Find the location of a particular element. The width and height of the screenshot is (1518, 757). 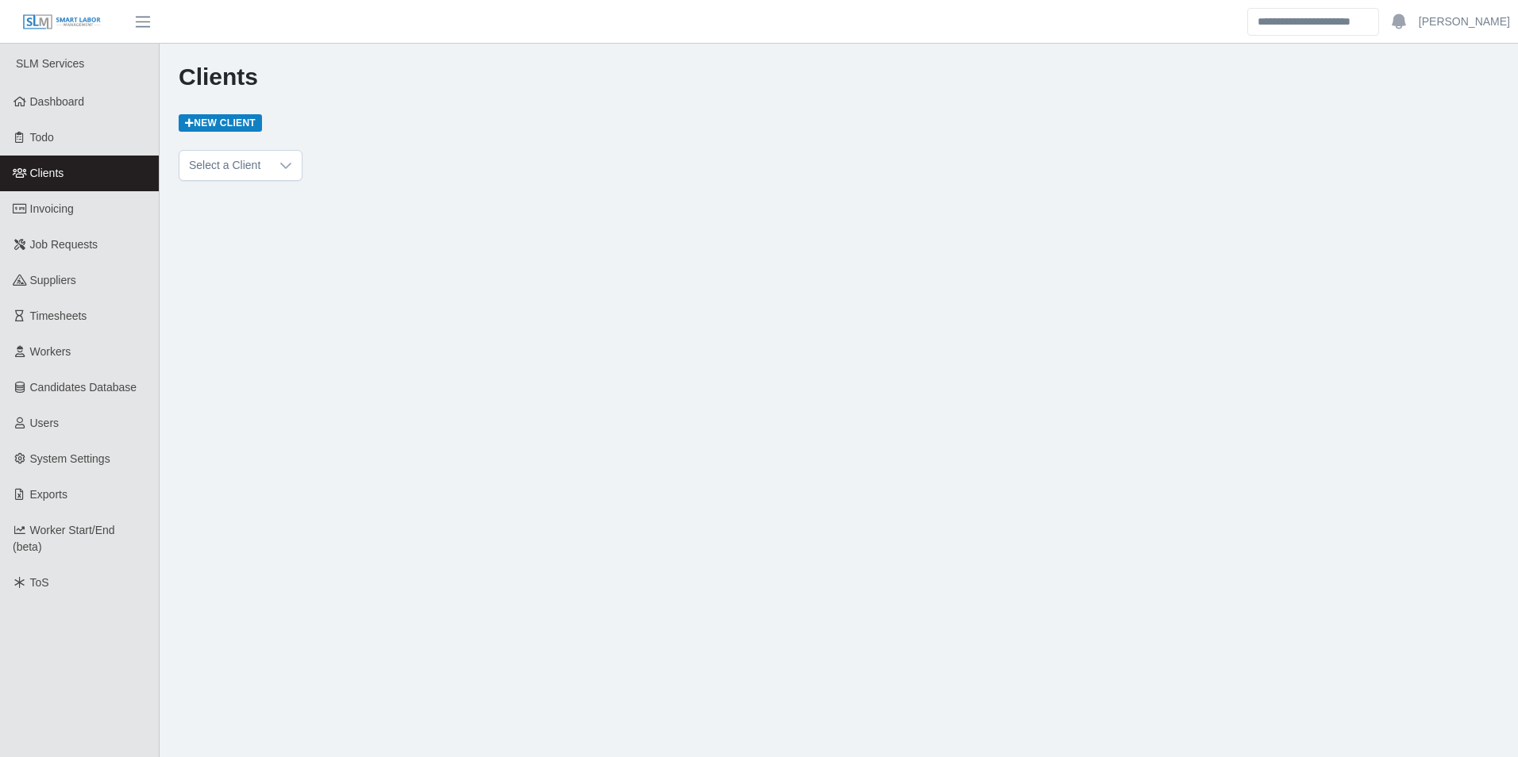

img: SLM Logo is located at coordinates (62, 22).